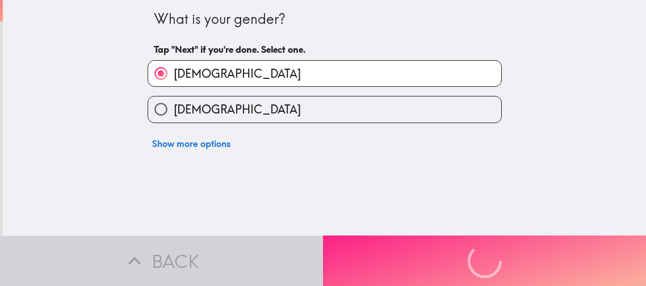  What do you see at coordinates (325, 19) in the screenshot?
I see `div: What is your gender?` at bounding box center [325, 19].